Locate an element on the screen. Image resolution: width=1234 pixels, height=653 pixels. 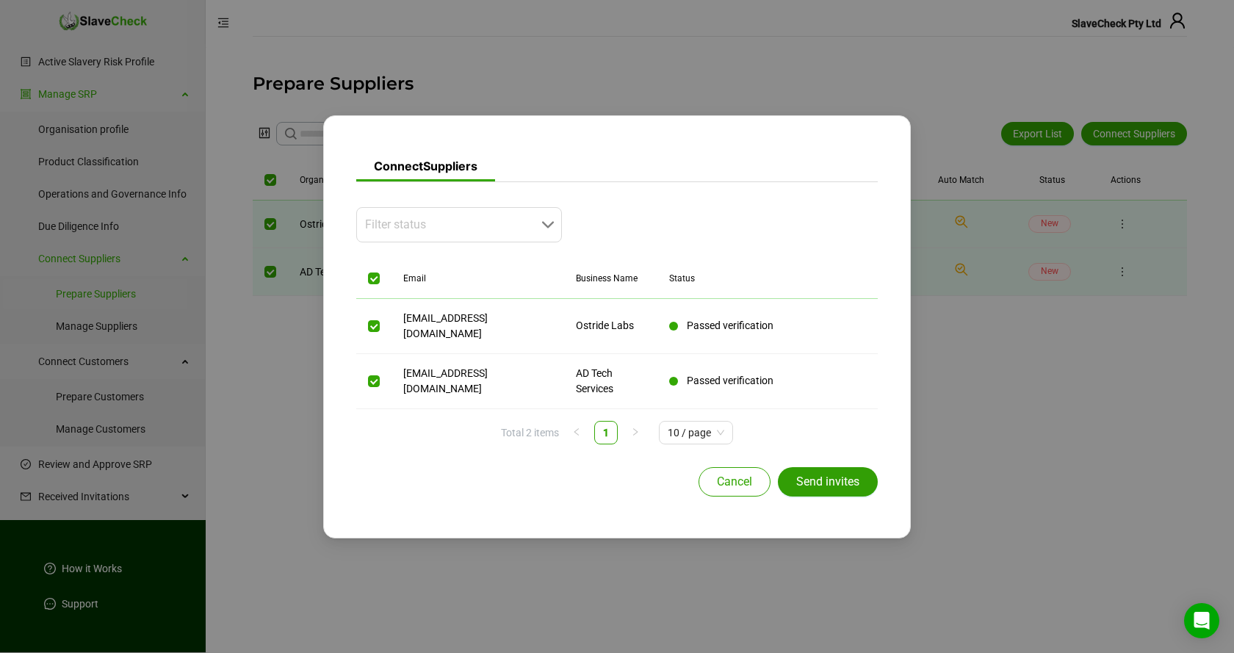
li: Next Page is located at coordinates (635, 433).